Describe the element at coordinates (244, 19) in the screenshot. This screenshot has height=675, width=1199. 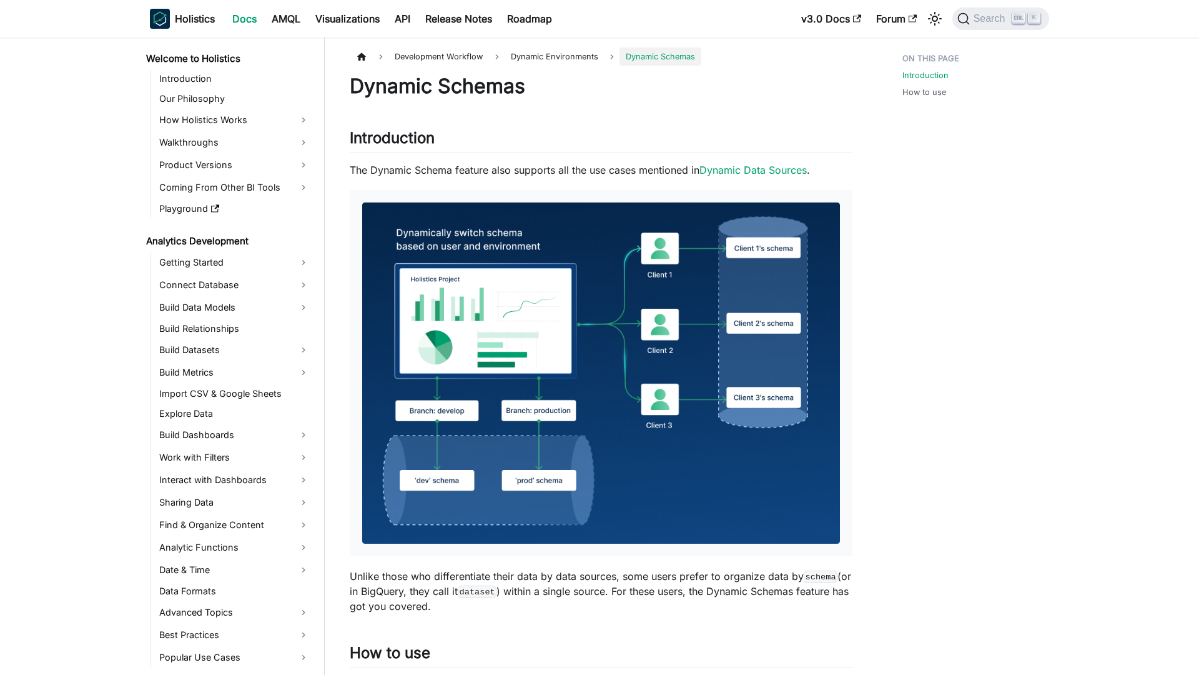
I see `a: Docs` at that location.